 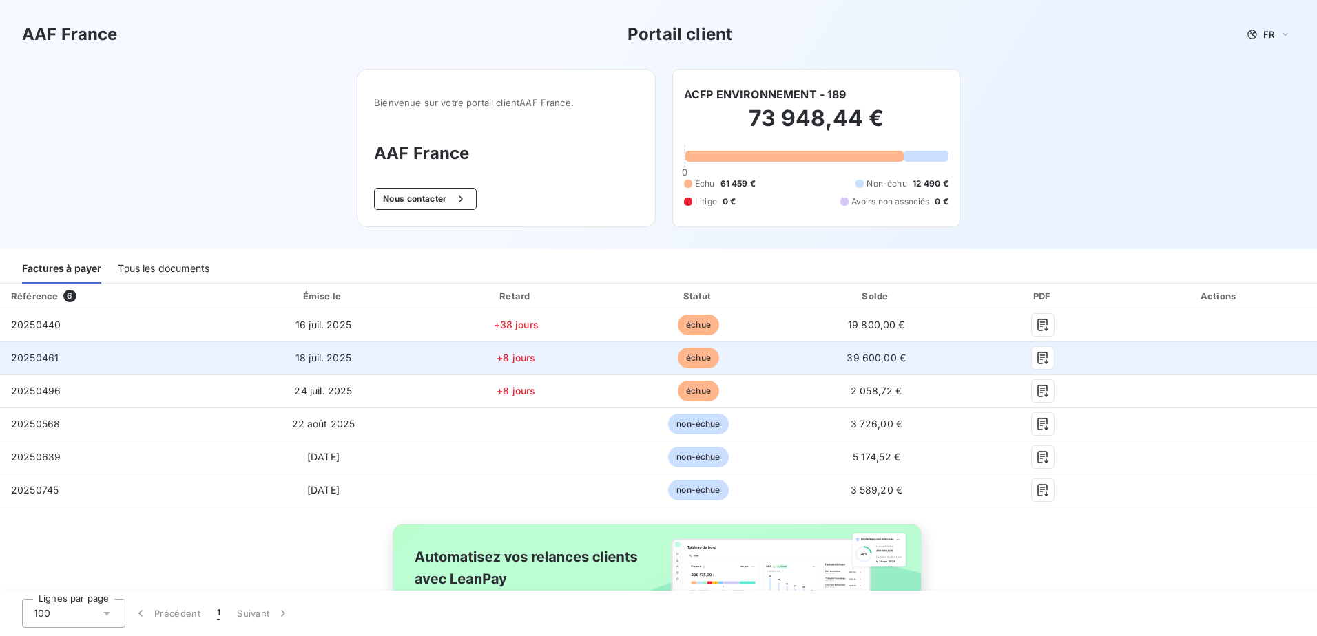 What do you see at coordinates (516, 296) in the screenshot?
I see `div: Retard` at bounding box center [516, 296].